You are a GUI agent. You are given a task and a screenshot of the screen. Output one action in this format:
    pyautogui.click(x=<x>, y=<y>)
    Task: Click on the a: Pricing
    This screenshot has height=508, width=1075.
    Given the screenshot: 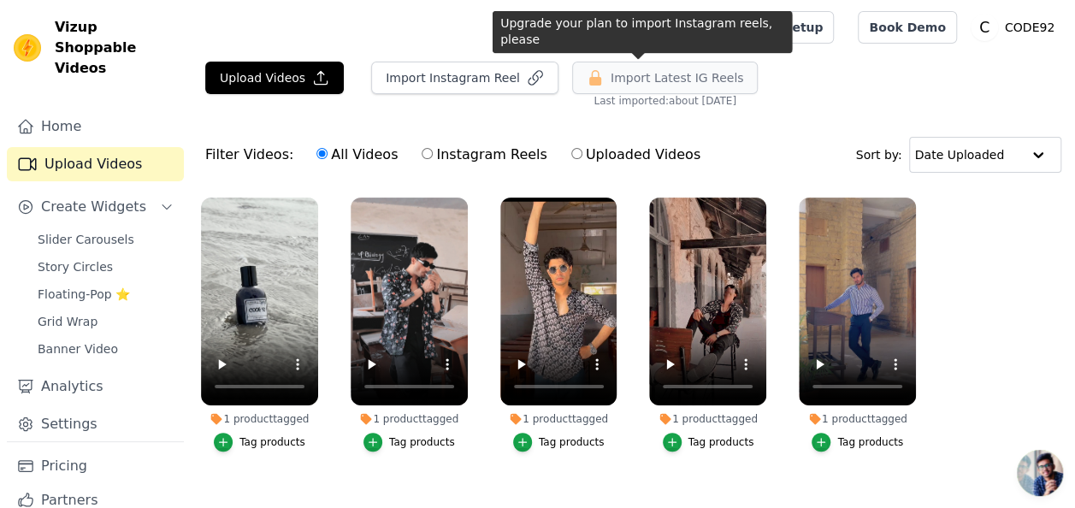 What is the action you would take?
    pyautogui.click(x=95, y=466)
    